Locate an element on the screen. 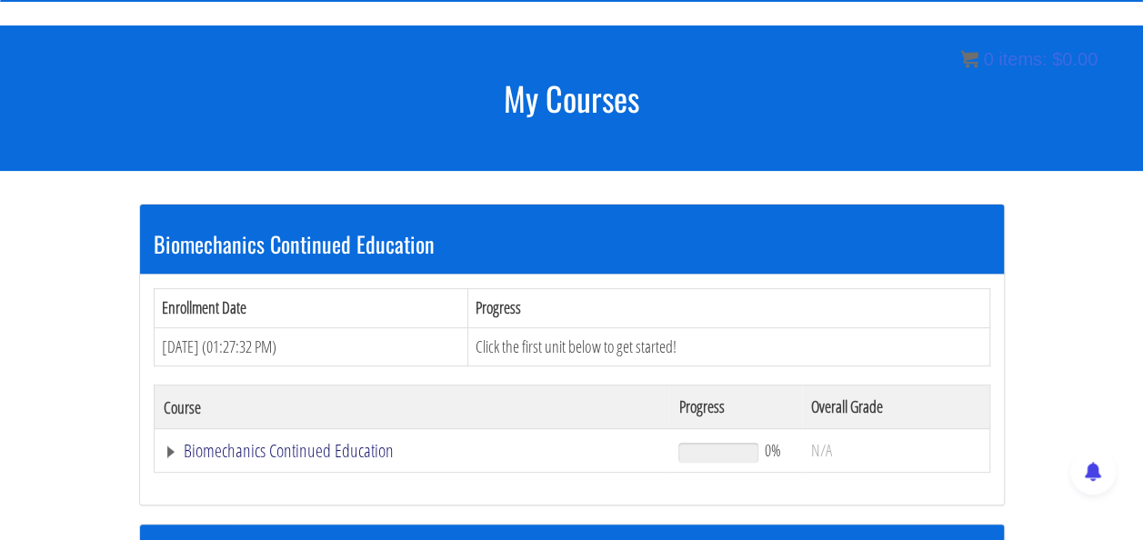  th: Enrollment Date is located at coordinates (311, 307).